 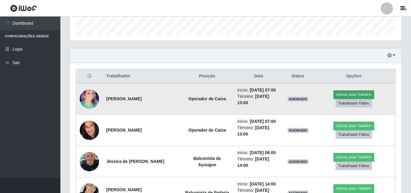 What do you see at coordinates (89, 99) in the screenshot?
I see `img: 1598866679921.jpeg` at bounding box center [89, 99].